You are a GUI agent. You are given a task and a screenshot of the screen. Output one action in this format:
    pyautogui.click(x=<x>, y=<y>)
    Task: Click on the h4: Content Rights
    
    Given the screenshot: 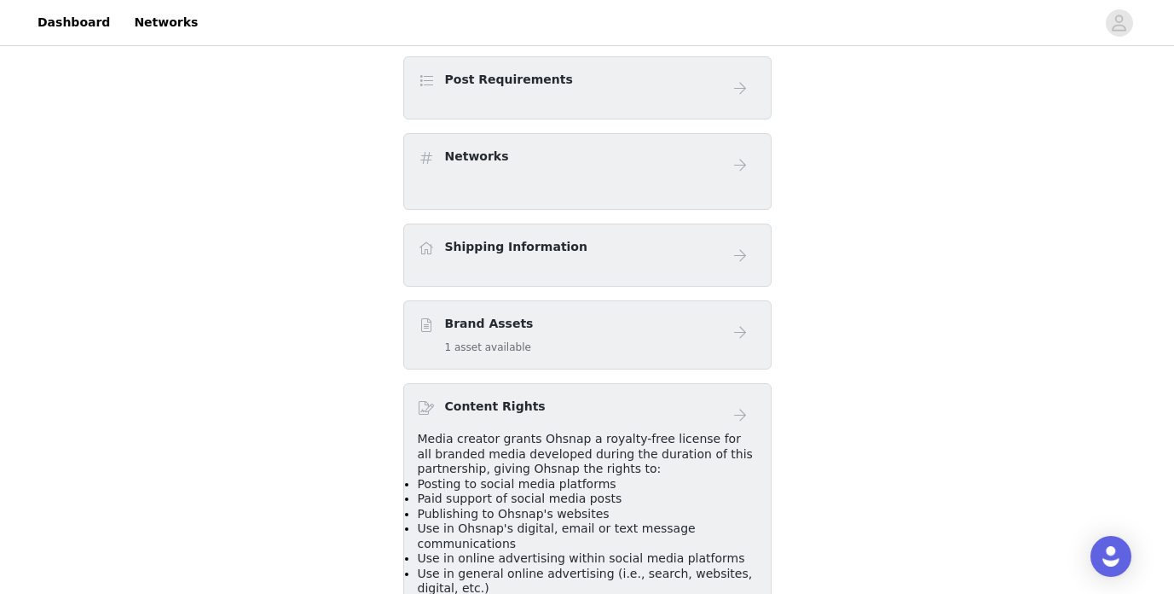 What is the action you would take?
    pyautogui.click(x=495, y=406)
    